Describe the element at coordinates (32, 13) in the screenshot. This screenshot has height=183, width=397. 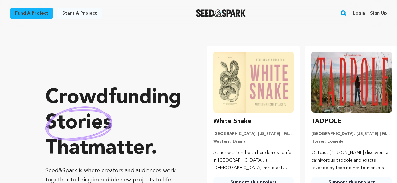
I see `a: Fund a project` at that location.